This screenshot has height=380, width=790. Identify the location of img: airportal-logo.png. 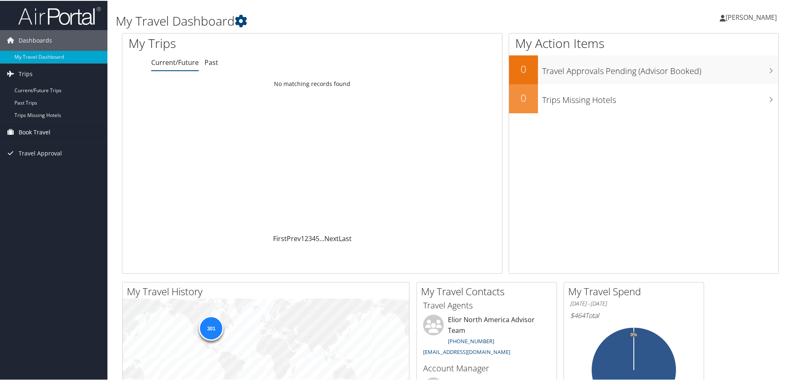
(59, 15).